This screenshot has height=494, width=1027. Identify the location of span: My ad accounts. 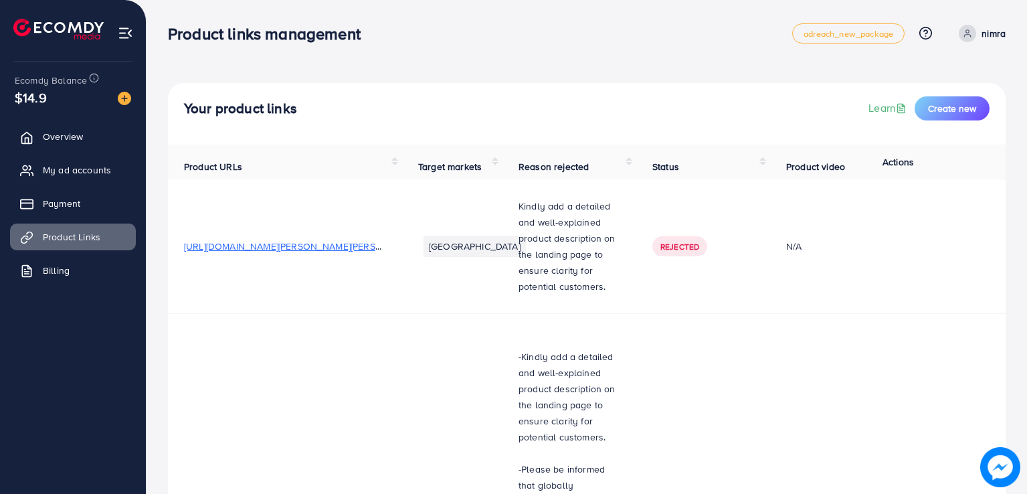
(77, 170).